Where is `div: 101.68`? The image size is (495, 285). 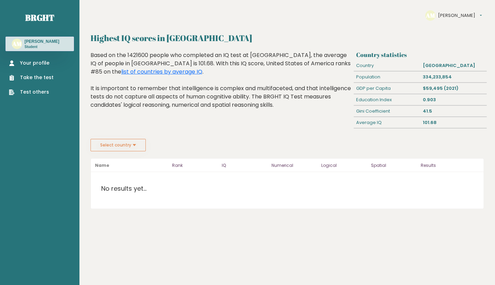
div: 101.68 is located at coordinates (453, 123).